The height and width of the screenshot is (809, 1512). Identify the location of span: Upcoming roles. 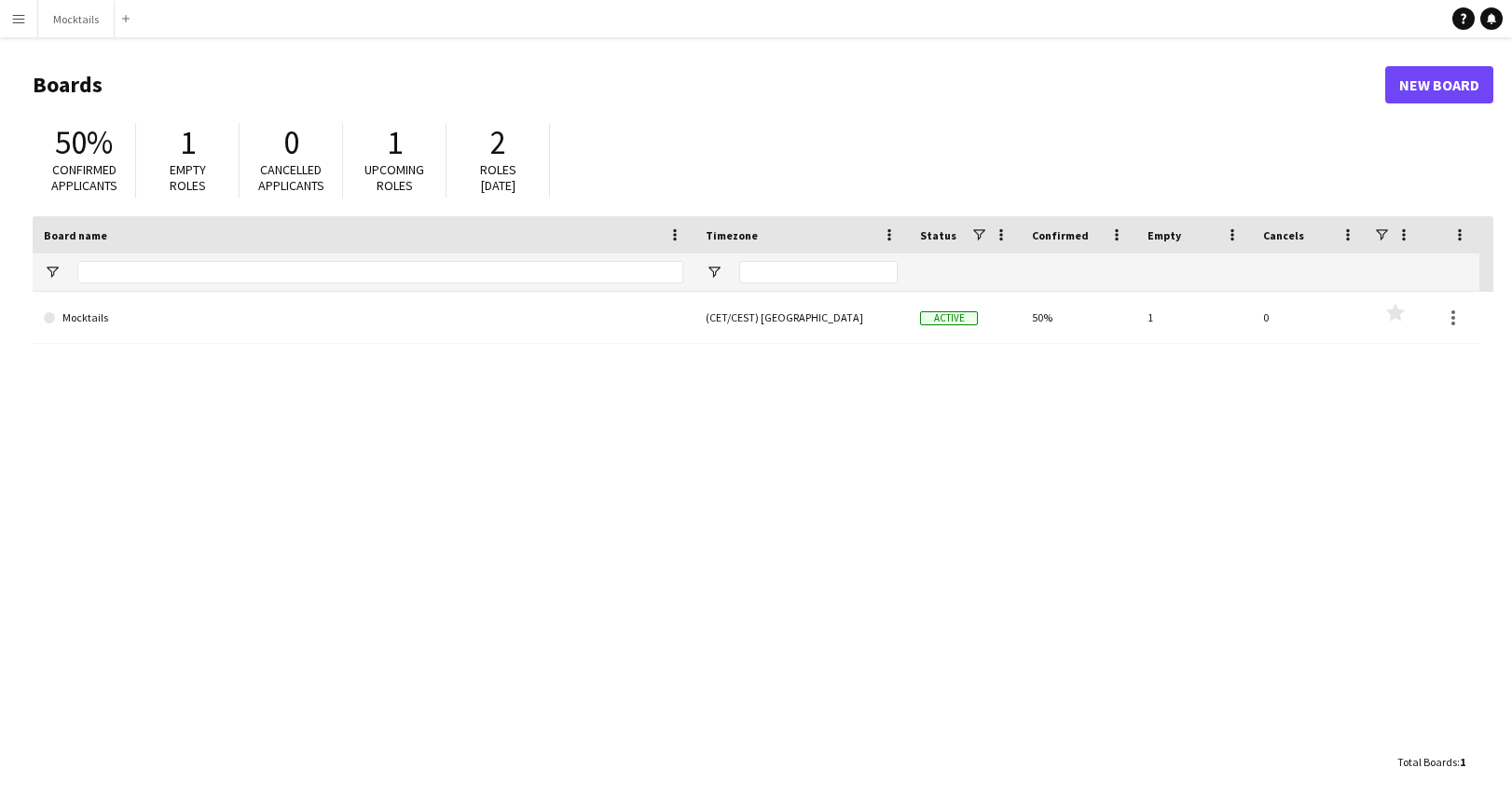
(394, 177).